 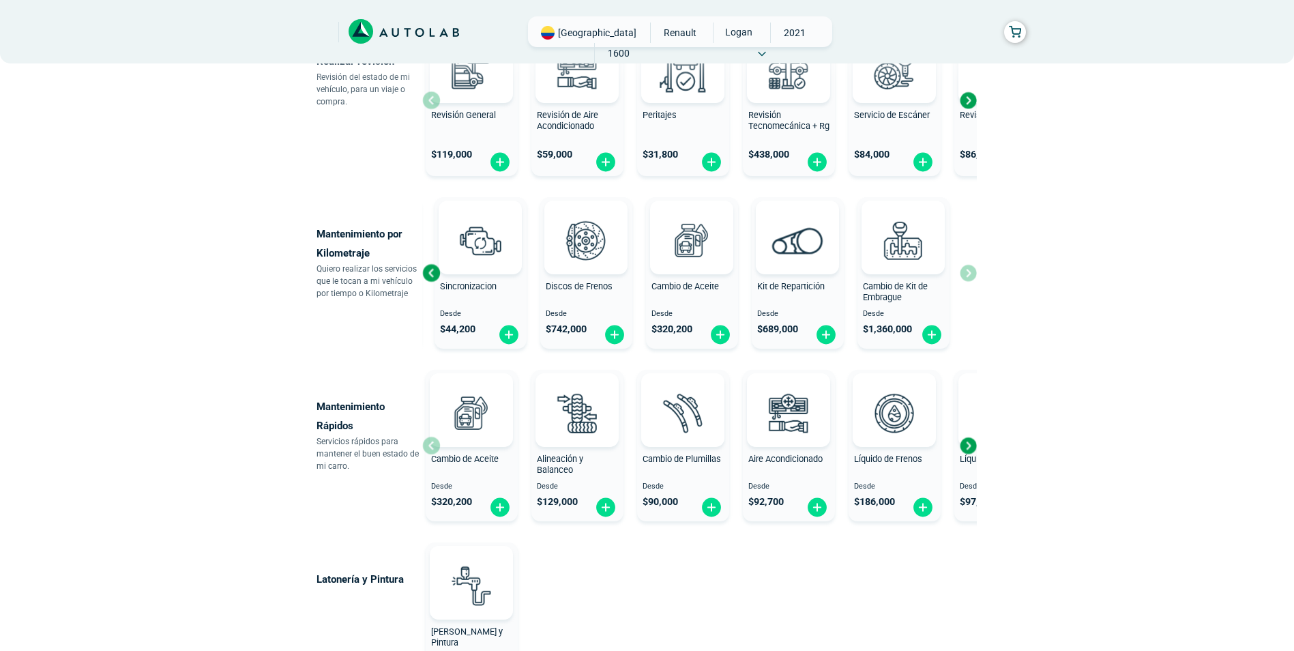 I want to click on span: Cambio de Kit de Embrague, so click(x=895, y=292).